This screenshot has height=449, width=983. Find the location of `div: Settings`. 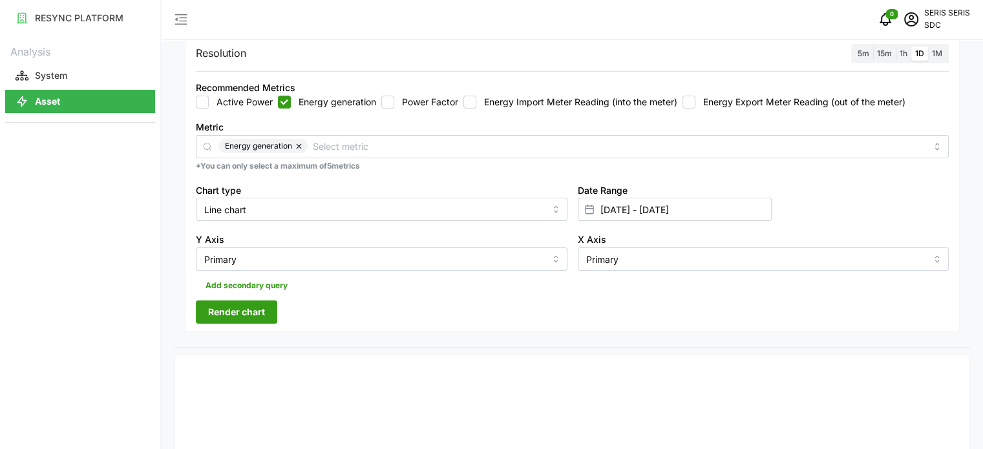

div: Settings is located at coordinates (572, 190).